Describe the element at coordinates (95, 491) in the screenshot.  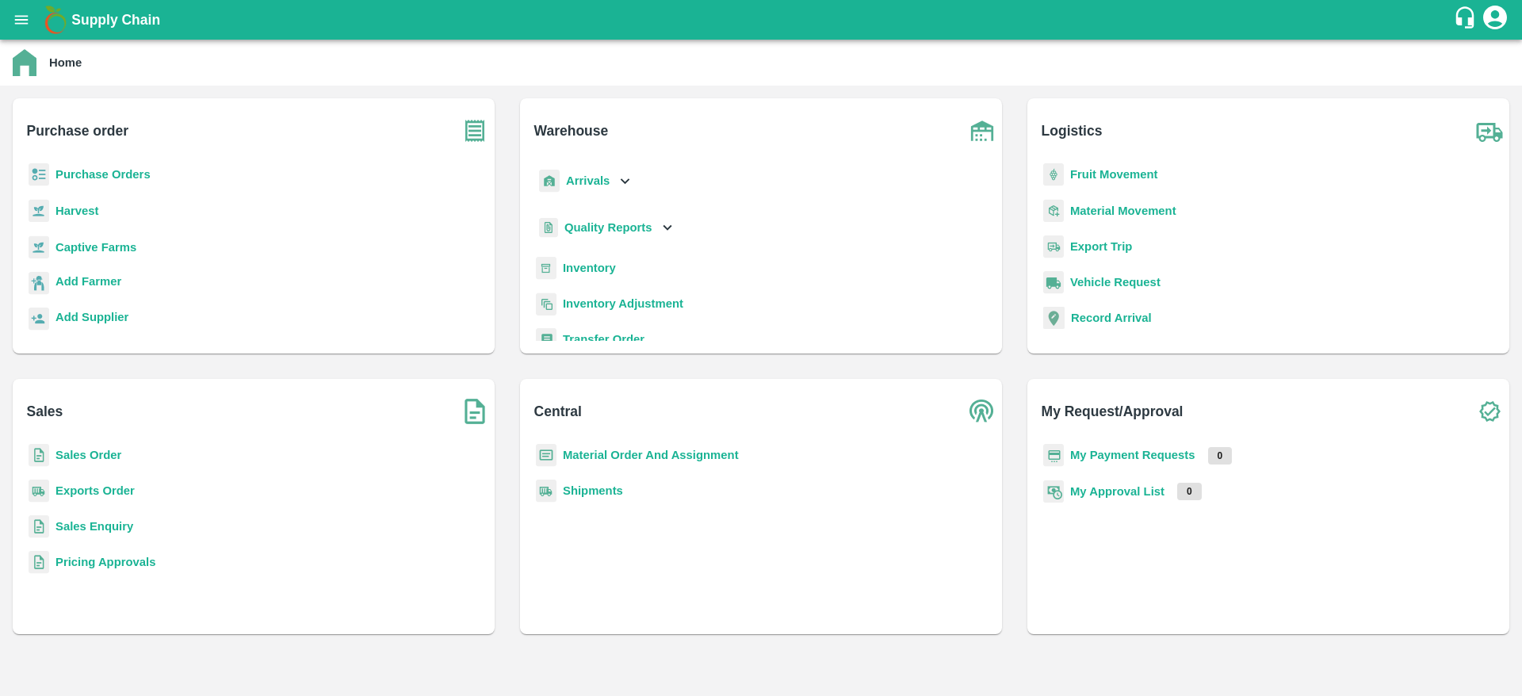
I see `b: Exports Order` at that location.